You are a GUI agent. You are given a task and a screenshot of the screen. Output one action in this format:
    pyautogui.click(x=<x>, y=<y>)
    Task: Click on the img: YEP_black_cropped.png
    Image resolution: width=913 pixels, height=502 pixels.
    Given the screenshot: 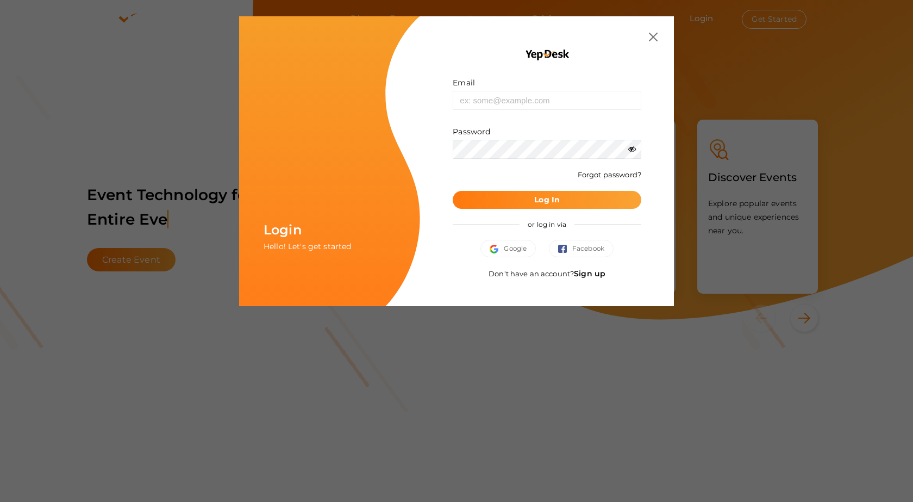 What is the action you would take?
    pyautogui.click(x=547, y=55)
    